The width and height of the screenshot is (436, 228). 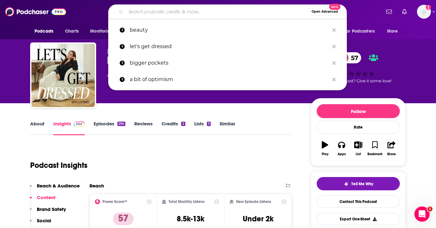 I want to click on a: About, so click(x=37, y=128).